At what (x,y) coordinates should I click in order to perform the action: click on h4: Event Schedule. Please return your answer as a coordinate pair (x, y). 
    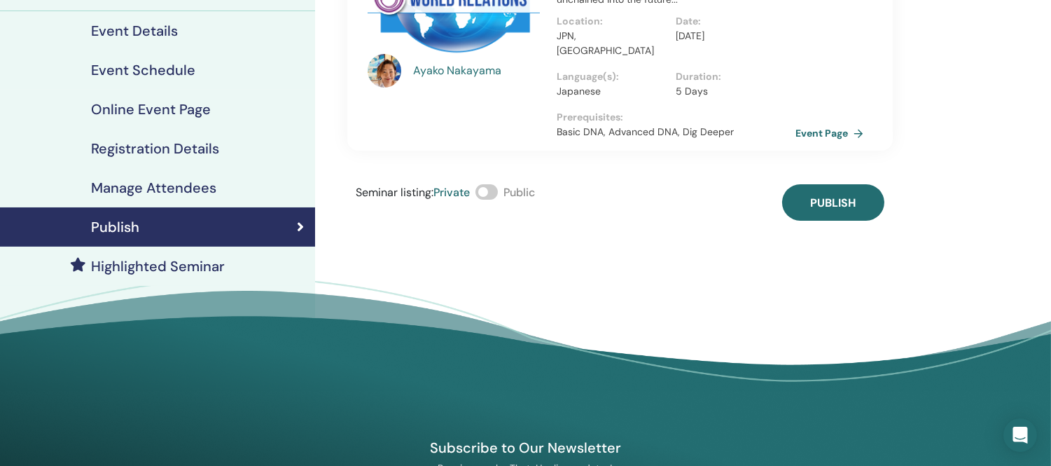
    Looking at the image, I should click on (143, 70).